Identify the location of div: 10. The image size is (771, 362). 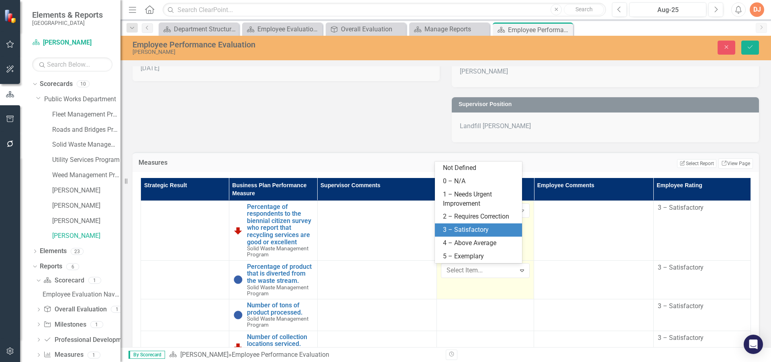
(83, 84).